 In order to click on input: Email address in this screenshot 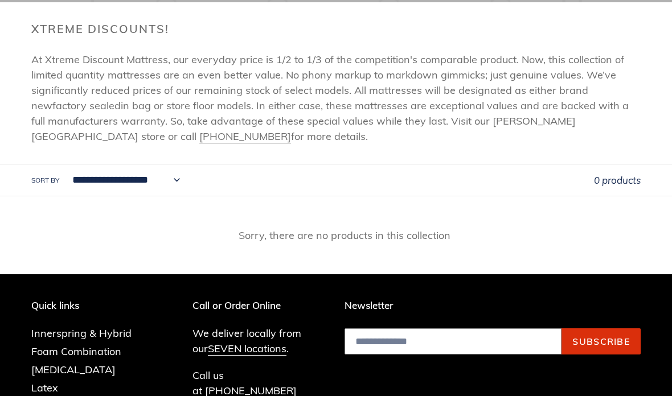, I will do `click(453, 342)`.